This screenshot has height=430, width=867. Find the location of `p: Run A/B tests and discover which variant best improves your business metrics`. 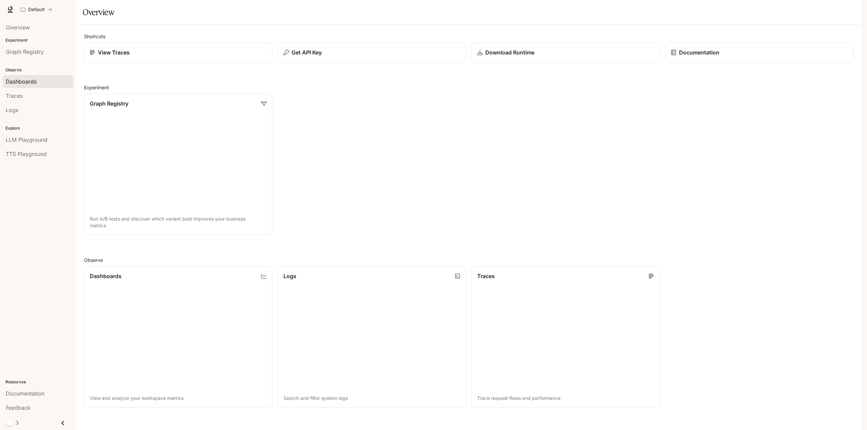

p: Run A/B tests and discover which variant best improves your business metrics is located at coordinates (178, 222).